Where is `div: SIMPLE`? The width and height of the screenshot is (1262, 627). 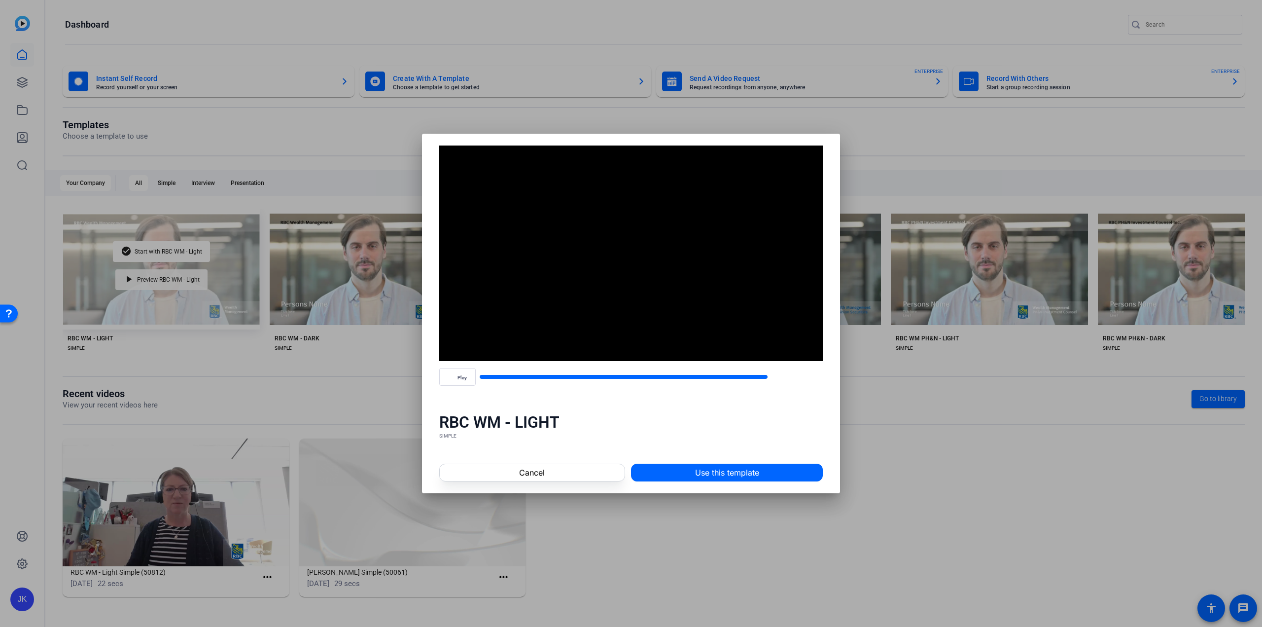 div: SIMPLE is located at coordinates (631, 436).